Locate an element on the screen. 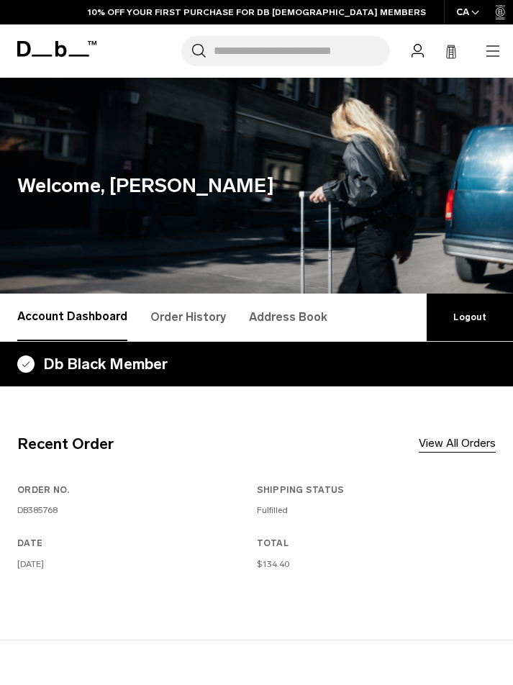 This screenshot has height=685, width=513. h3: Shipping Status is located at coordinates (373, 490).